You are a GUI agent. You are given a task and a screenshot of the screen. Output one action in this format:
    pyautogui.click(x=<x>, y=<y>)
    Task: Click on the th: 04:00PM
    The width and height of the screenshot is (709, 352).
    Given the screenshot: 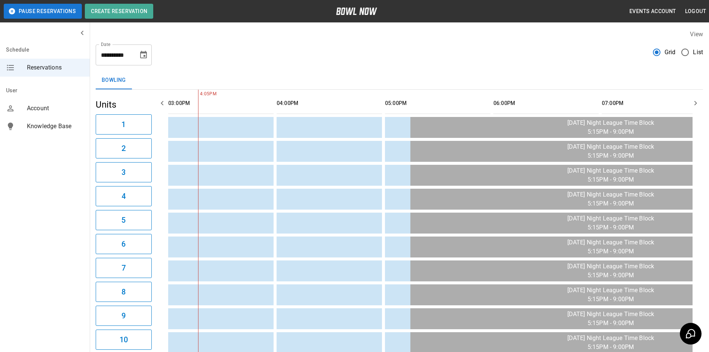 What is the action you would take?
    pyautogui.click(x=329, y=103)
    